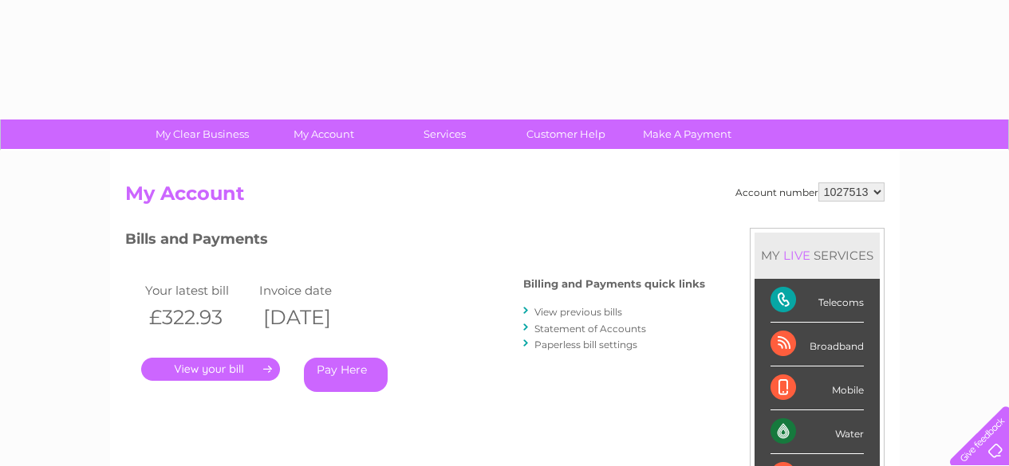  I want to click on a: Services, so click(444, 134).